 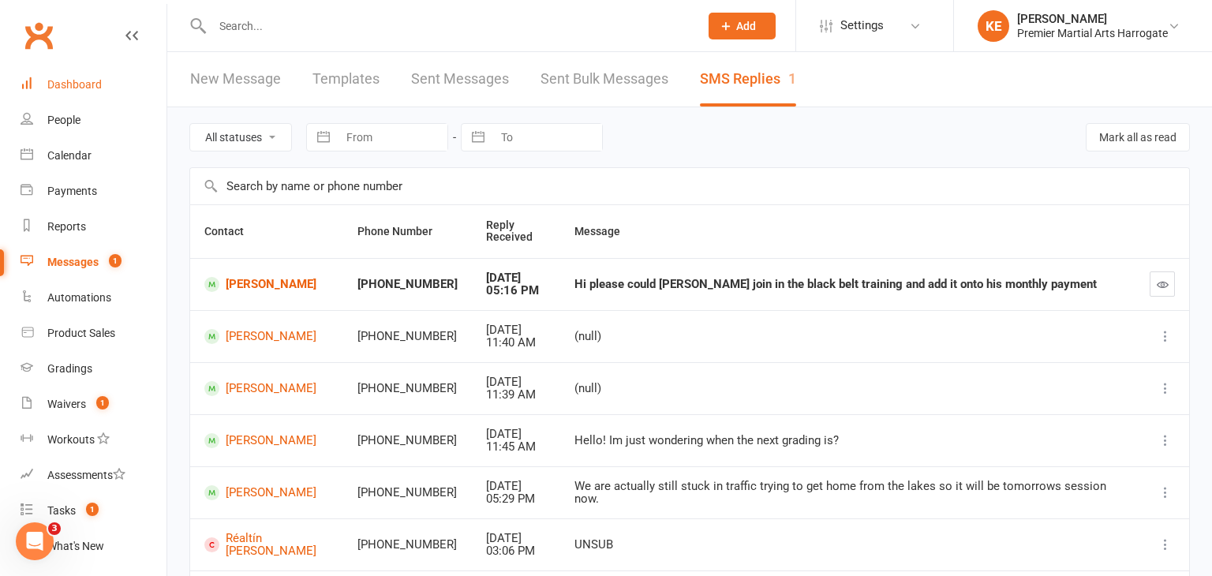 What do you see at coordinates (547, 137) in the screenshot?
I see `input: To` at bounding box center [547, 137].